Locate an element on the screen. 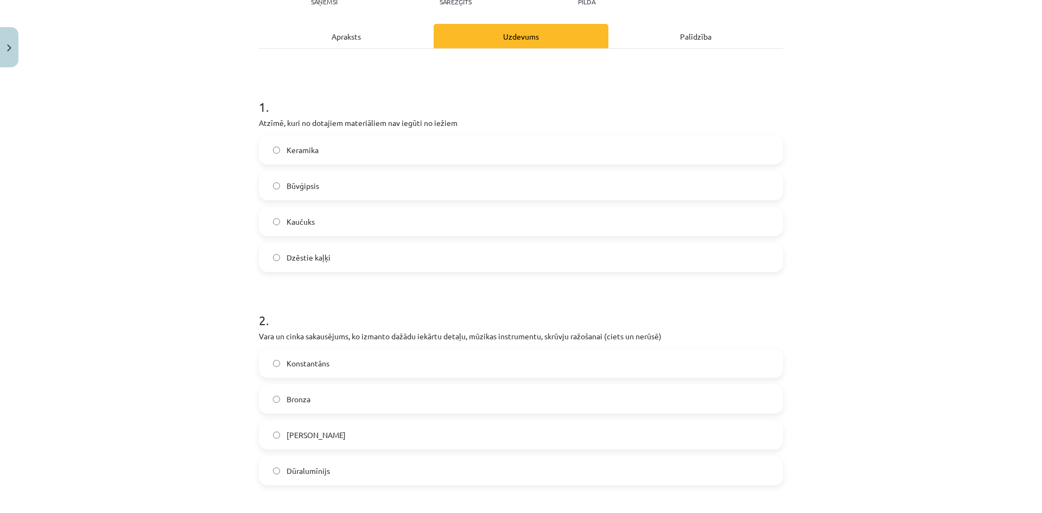 Image resolution: width=1042 pixels, height=513 pixels. div: Uzdevums is located at coordinates (521, 36).